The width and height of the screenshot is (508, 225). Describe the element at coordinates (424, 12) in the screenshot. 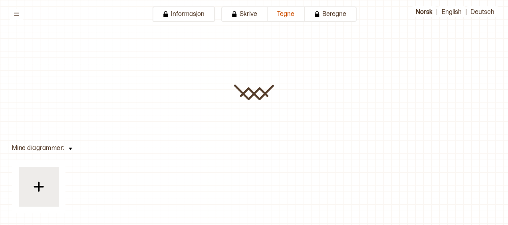

I see `button: Norsk` at that location.